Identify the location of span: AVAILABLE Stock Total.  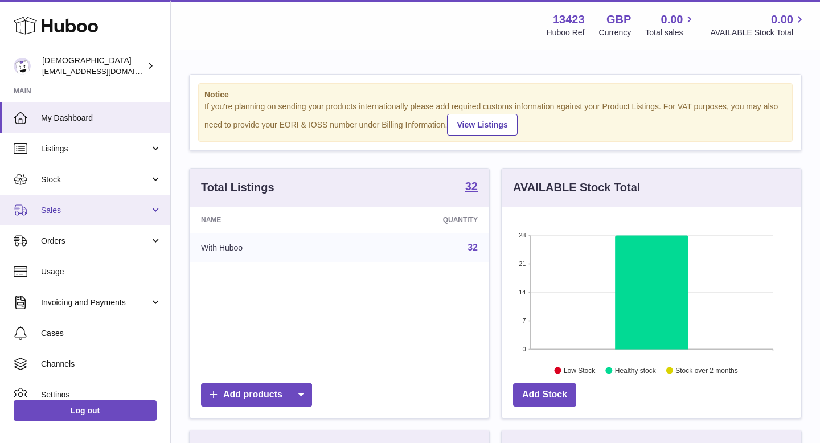
(758, 32).